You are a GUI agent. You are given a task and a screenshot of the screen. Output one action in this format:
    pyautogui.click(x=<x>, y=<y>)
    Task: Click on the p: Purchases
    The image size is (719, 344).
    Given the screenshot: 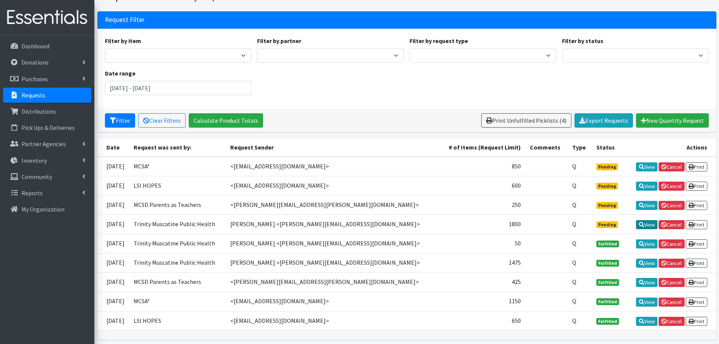 What is the action you would take?
    pyautogui.click(x=35, y=79)
    